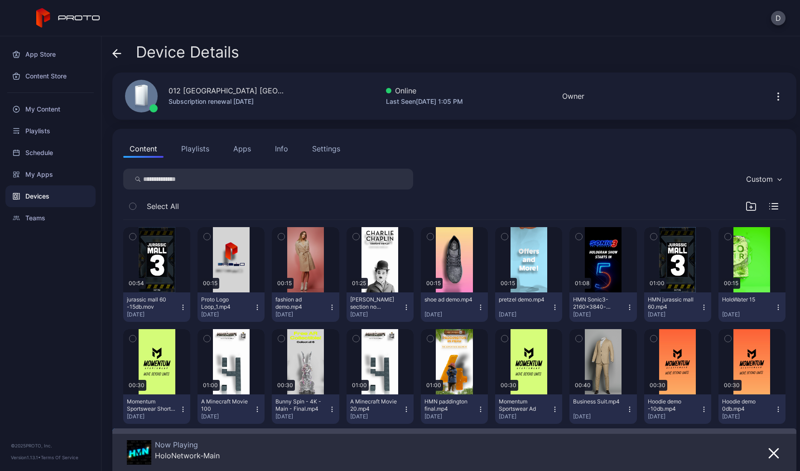 The image size is (800, 471). Describe the element at coordinates (50, 76) in the screenshot. I see `div: Content Store` at that location.